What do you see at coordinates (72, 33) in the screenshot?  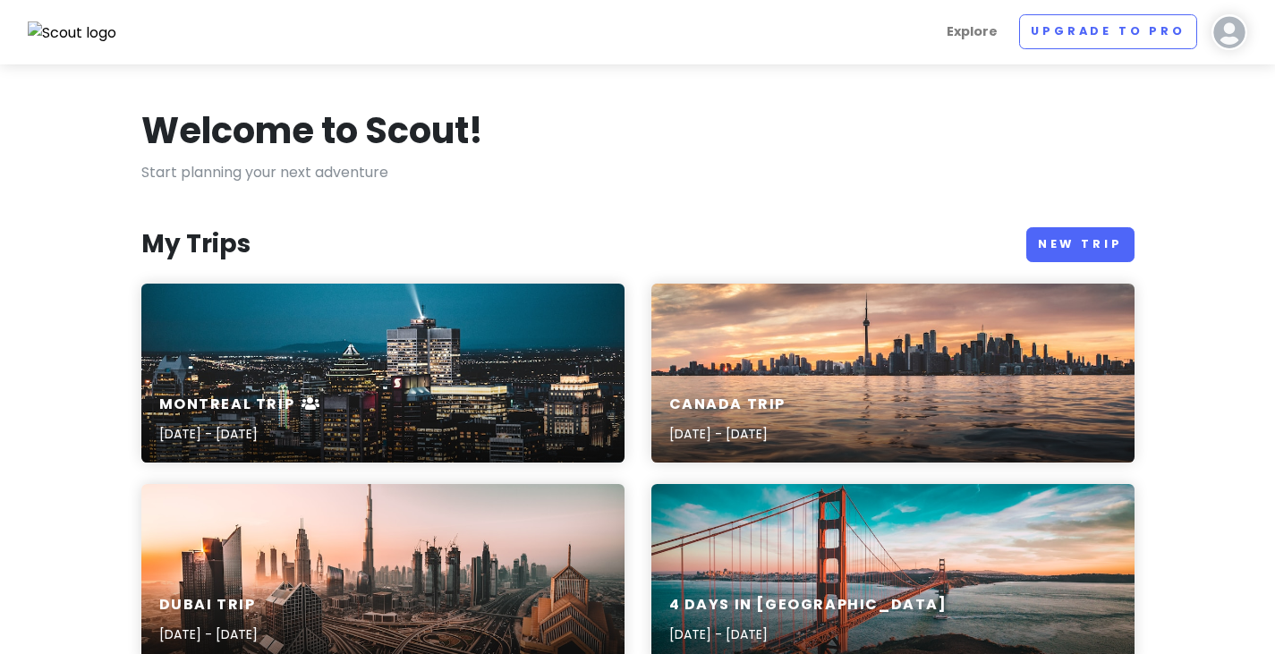 I see `img: Scout logo` at bounding box center [72, 33].